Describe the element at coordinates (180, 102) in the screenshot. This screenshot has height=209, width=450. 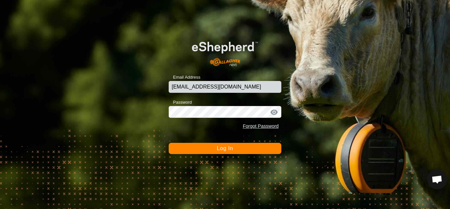
I see `label: Password` at that location.